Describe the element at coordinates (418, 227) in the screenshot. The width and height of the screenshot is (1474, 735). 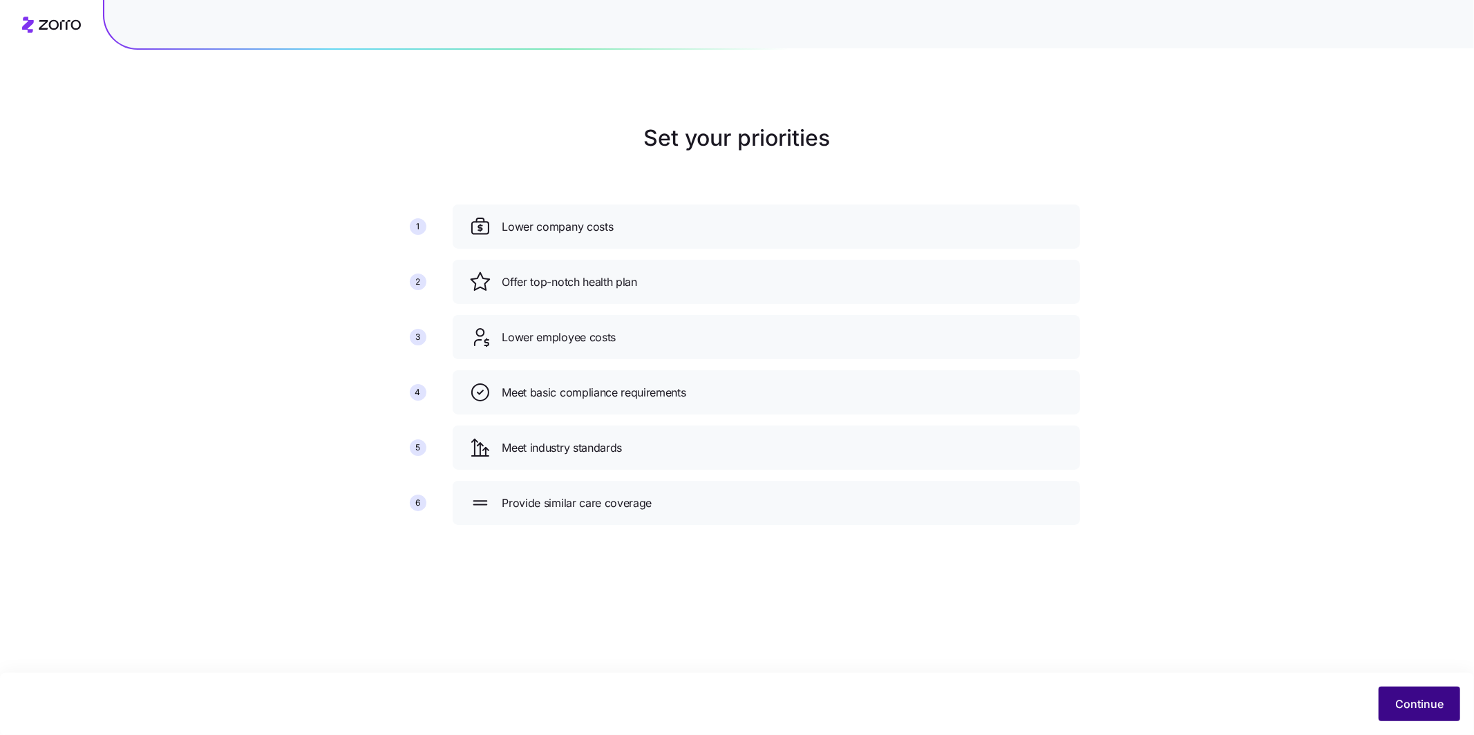
I see `div: 1` at that location.